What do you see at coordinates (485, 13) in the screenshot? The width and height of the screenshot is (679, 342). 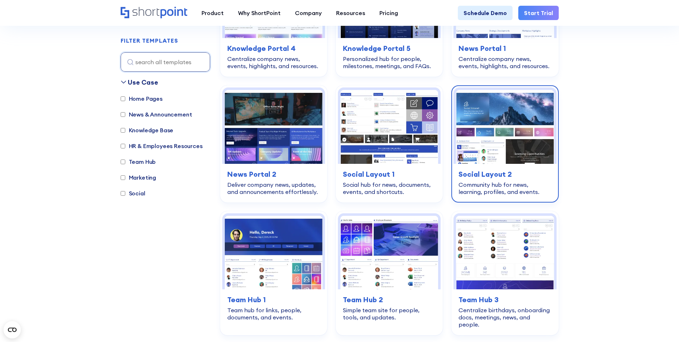 I see `a: Schedule Demo` at bounding box center [485, 13].